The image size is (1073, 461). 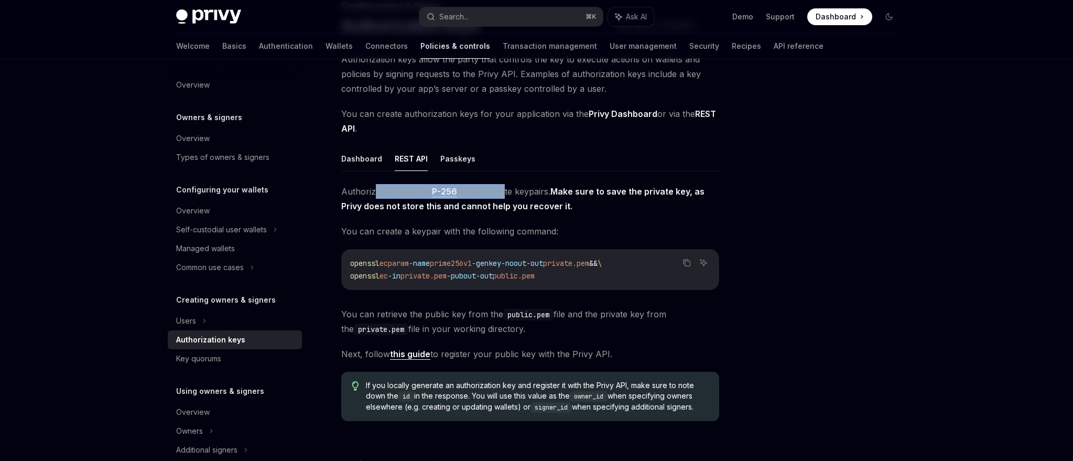 I want to click on span: You can create a keypair with the following command:, so click(x=530, y=231).